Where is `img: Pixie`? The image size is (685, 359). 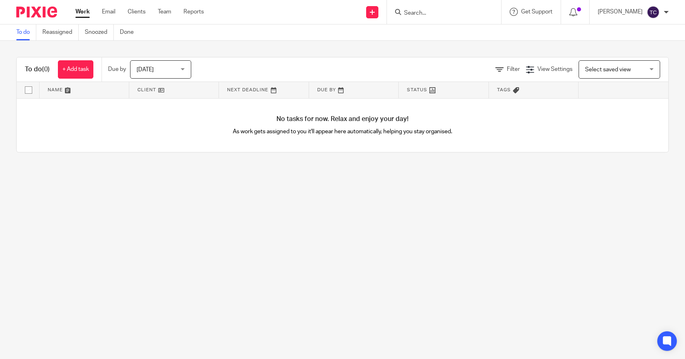
img: Pixie is located at coordinates (37, 12).